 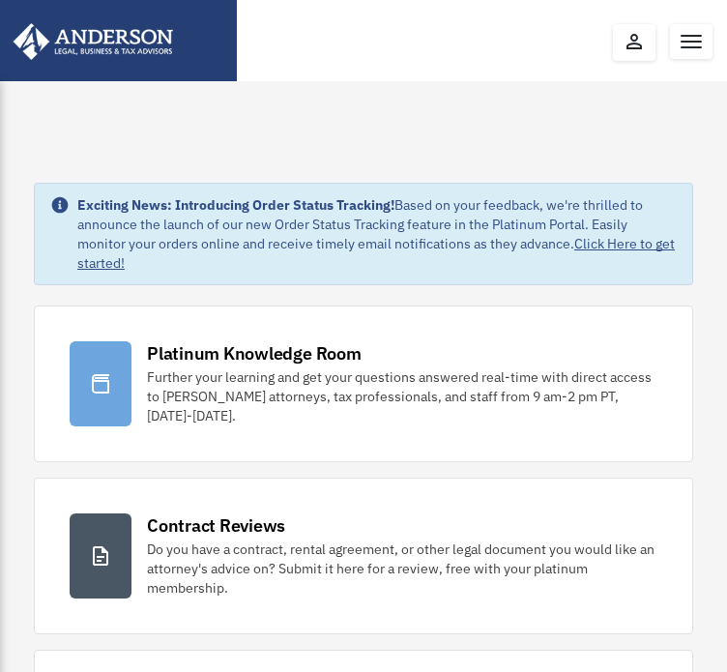 What do you see at coordinates (364, 556) in the screenshot?
I see `a: Contract Reviews Do you have a contract, rental agreement, or other legal document you would like...` at bounding box center [364, 556].